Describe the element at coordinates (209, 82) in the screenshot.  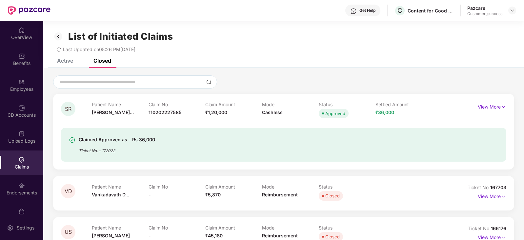
I see `img: svg+xml;base64,PHN2ZyBpZD0iU2VhcmNoLTMyeDMyIiB4bWxucz0iaHR0cDovL3d3dy53My5vcmcvMjAwMC9zdmciIHdpZH...` at that location.